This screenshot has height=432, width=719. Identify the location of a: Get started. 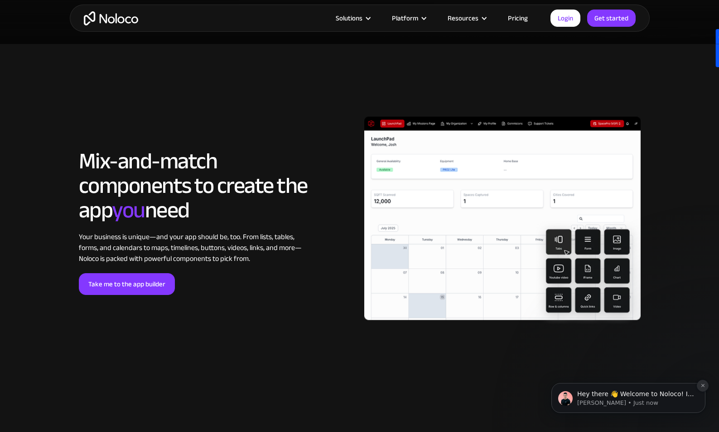
(611, 18).